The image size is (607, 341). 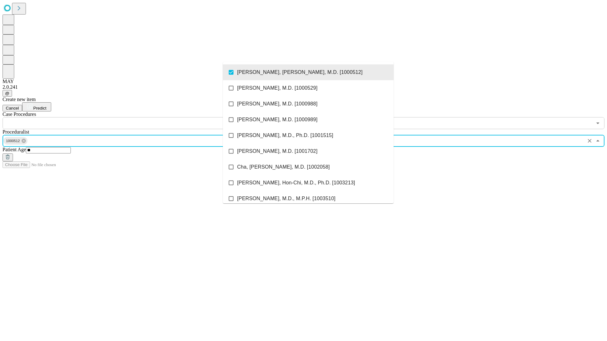 I want to click on span: Cancel, so click(x=12, y=108).